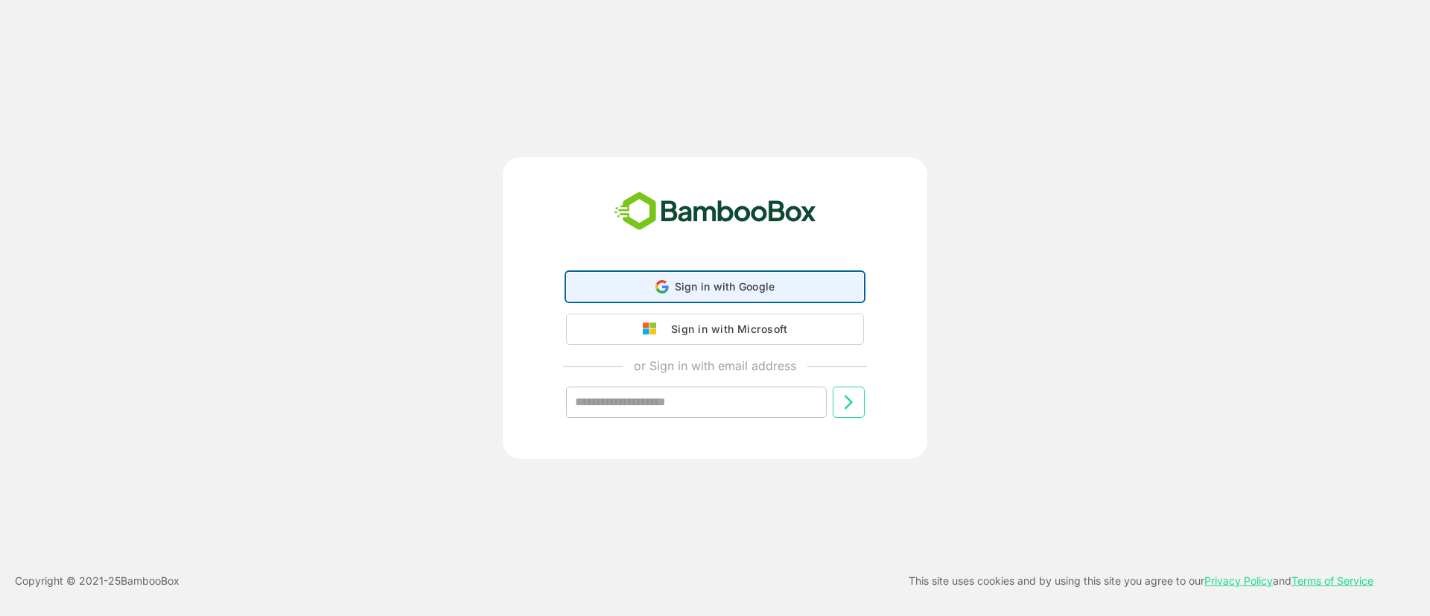  What do you see at coordinates (715, 329) in the screenshot?
I see `button: Sign in with Microsoft` at bounding box center [715, 329].